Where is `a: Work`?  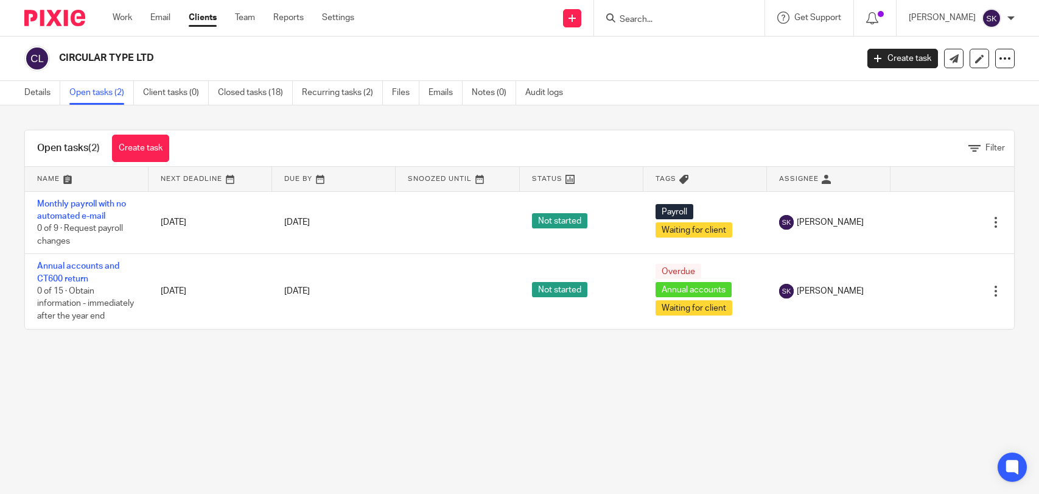 a: Work is located at coordinates (122, 18).